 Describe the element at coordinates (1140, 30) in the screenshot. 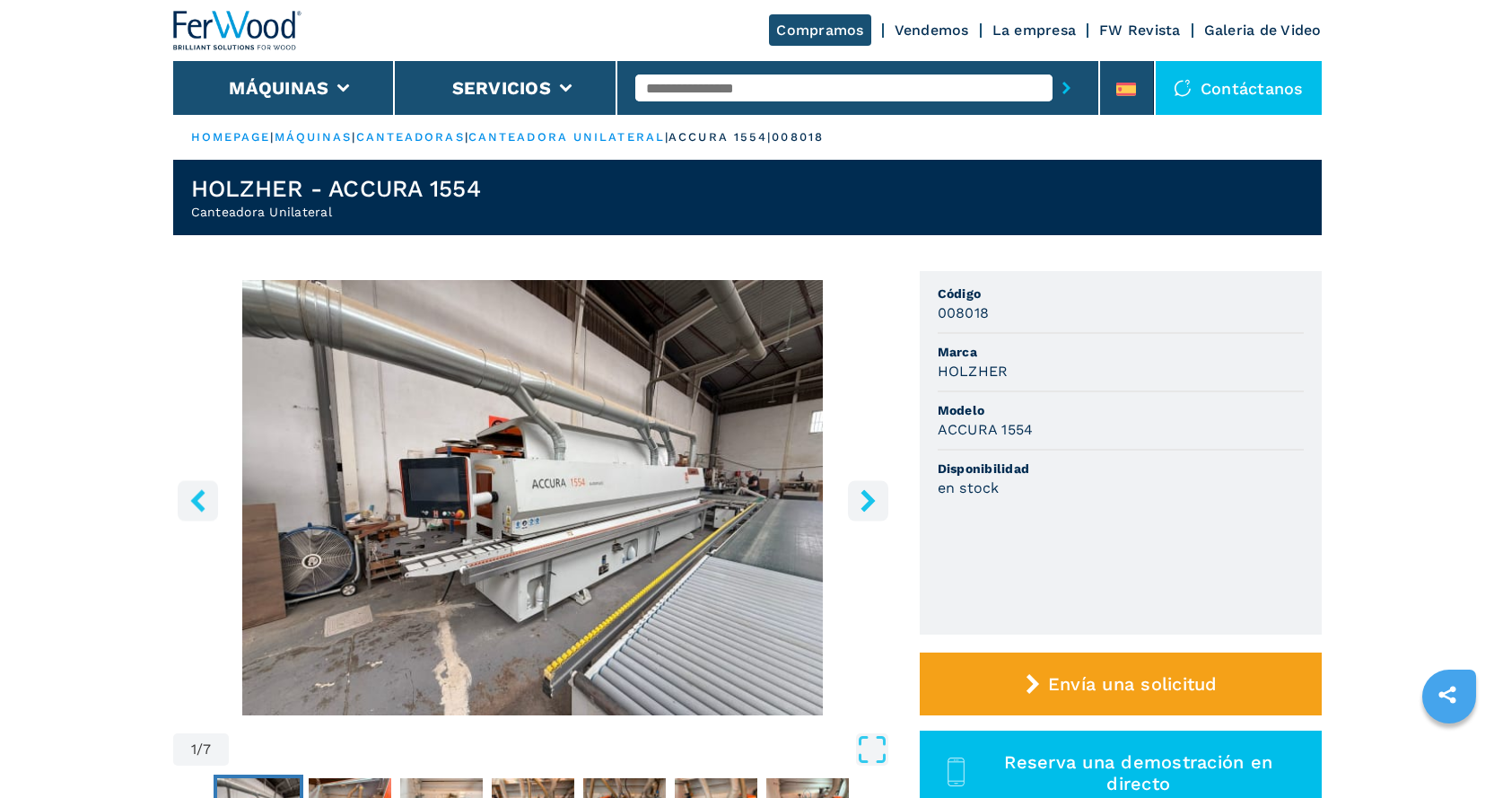

I see `a: FW Revista` at that location.